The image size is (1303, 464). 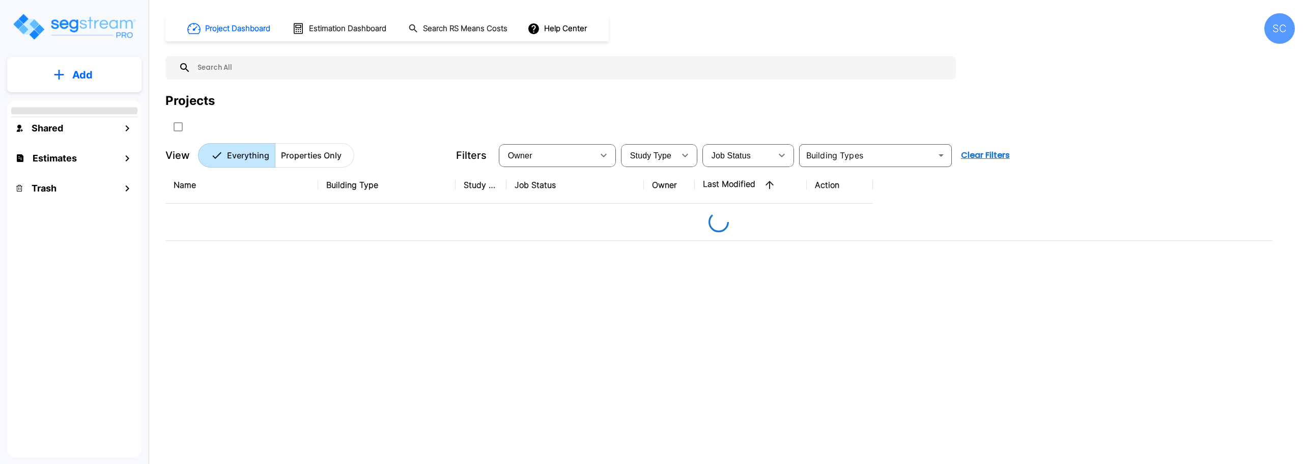 I want to click on button: Properties Only, so click(x=314, y=155).